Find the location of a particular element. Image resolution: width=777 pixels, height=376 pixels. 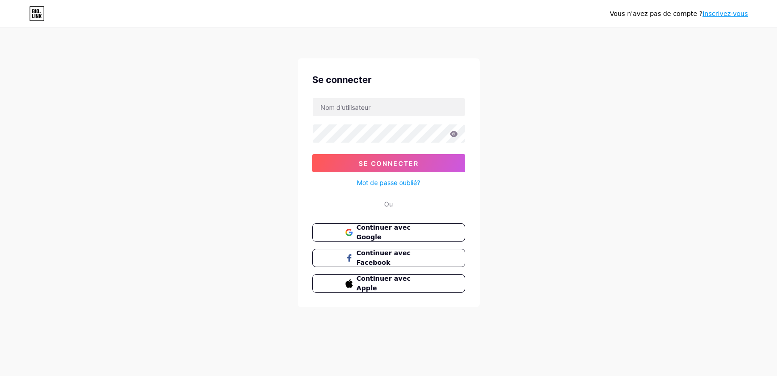

font: Inscrivez-vous is located at coordinates (725, 14).